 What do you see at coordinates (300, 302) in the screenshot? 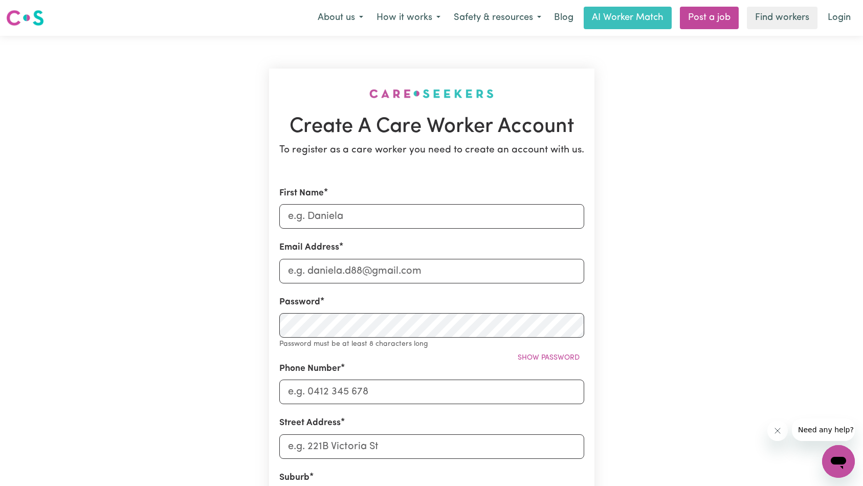
I see `label: Password` at bounding box center [300, 302].